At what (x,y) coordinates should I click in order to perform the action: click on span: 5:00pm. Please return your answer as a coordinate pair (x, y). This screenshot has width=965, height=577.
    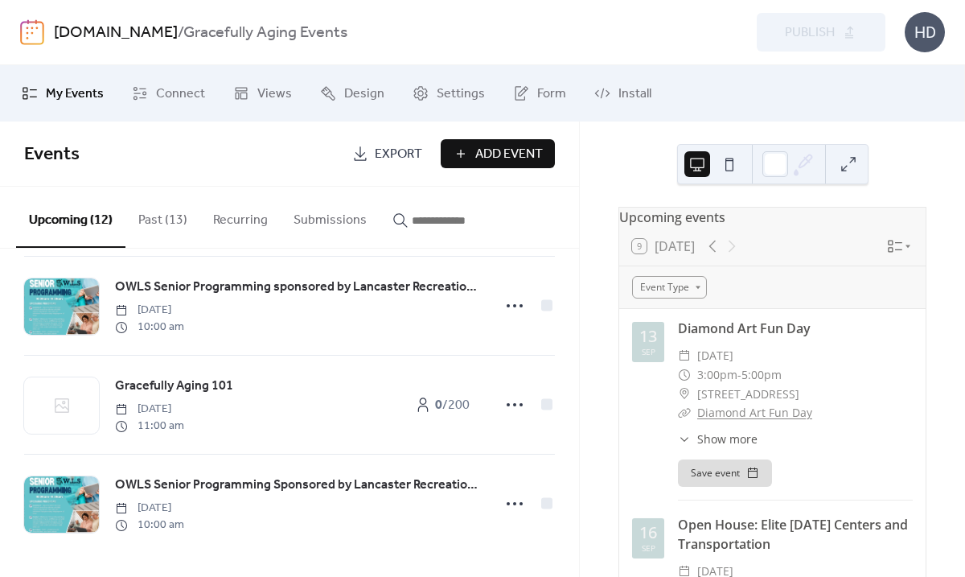
    Looking at the image, I should click on (762, 375).